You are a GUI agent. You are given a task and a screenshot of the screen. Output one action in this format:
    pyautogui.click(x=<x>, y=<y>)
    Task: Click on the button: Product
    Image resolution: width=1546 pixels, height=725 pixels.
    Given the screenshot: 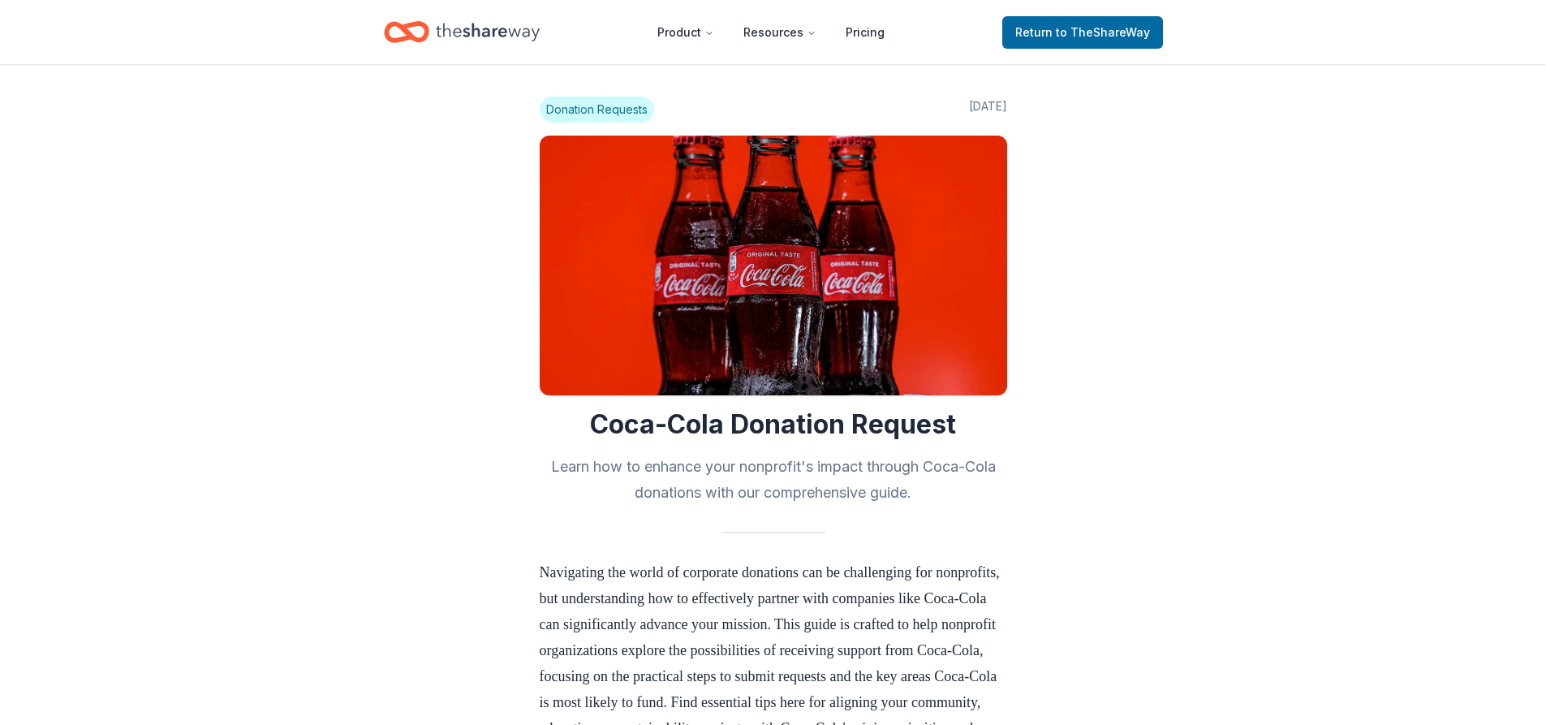 What is the action you would take?
    pyautogui.click(x=686, y=32)
    